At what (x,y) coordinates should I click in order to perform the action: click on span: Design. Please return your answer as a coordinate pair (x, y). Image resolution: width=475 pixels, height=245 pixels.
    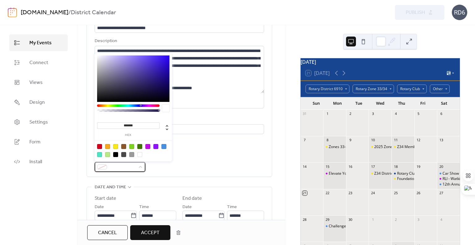
    Looking at the image, I should click on (37, 102).